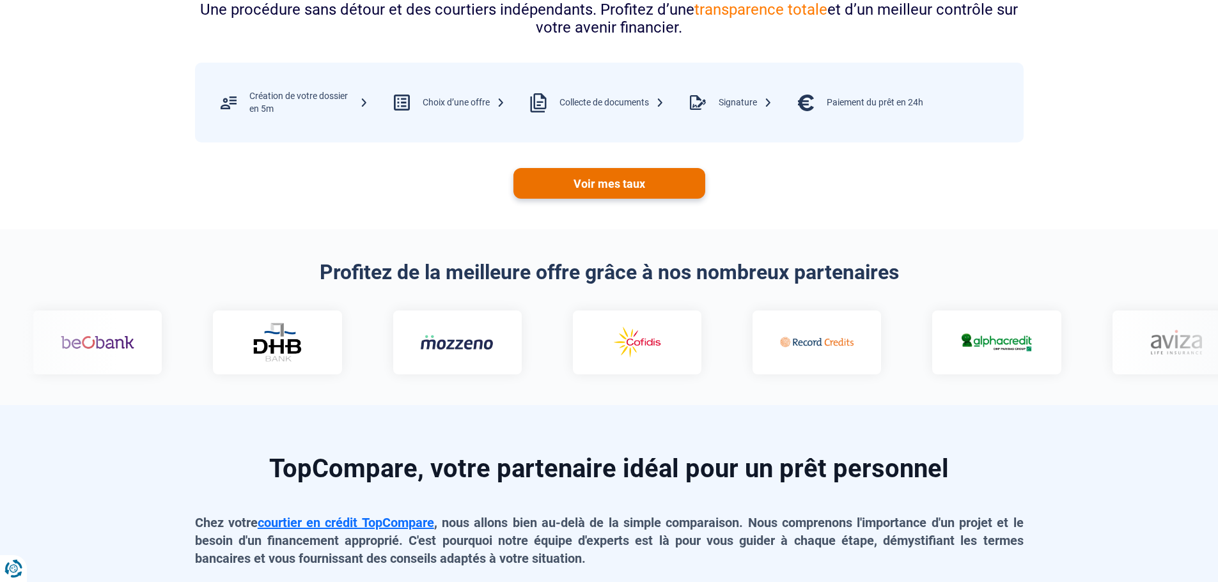  Describe the element at coordinates (761, 10) in the screenshot. I see `span: transparence totale` at that location.